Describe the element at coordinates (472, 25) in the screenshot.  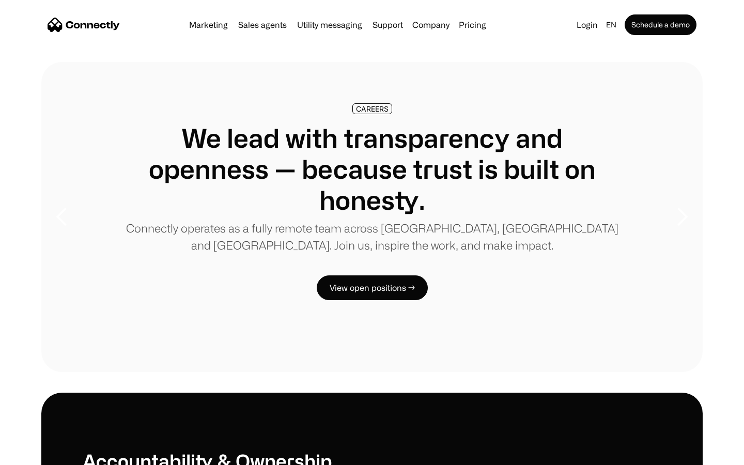
I see `a: Pricing` at that location.